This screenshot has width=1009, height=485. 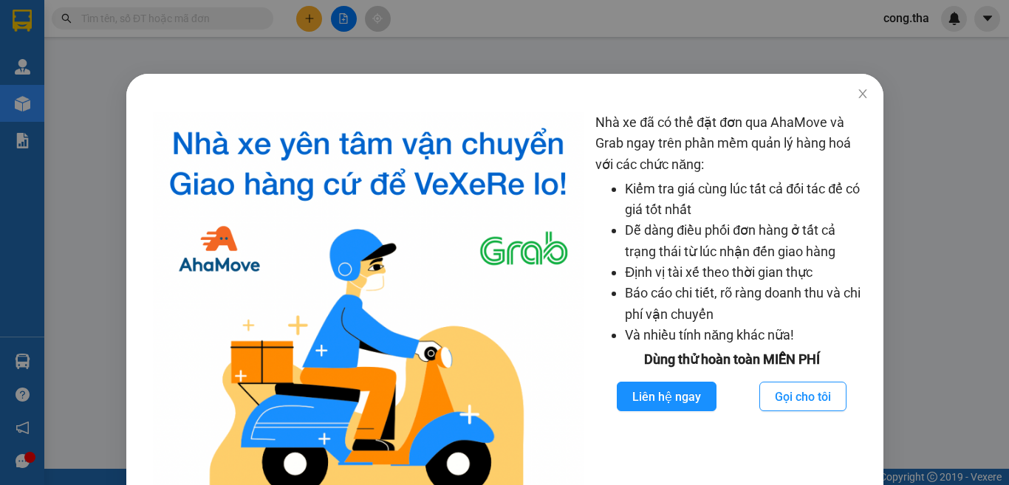 I want to click on li: Và nhiều tính năng khác nữa!, so click(x=746, y=335).